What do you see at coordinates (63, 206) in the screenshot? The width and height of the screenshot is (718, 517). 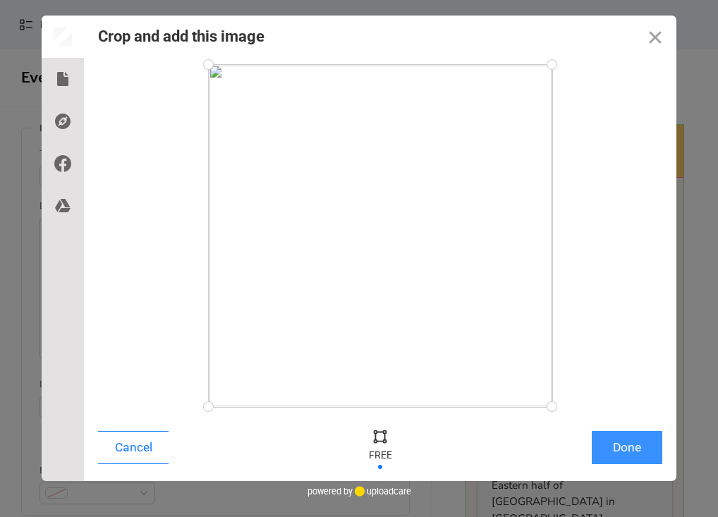 I see `div: Google Drive` at bounding box center [63, 206].